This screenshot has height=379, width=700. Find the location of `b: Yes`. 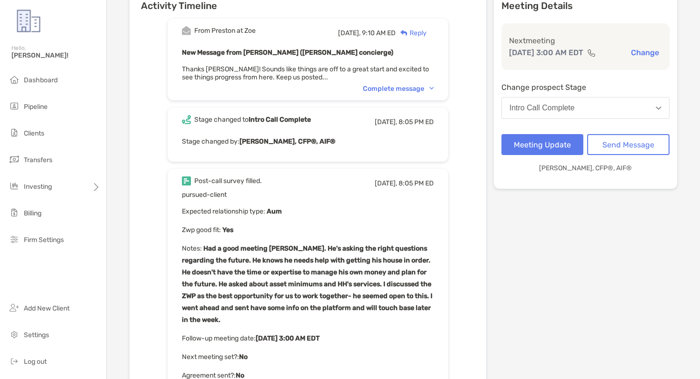

b: Yes is located at coordinates (227, 230).